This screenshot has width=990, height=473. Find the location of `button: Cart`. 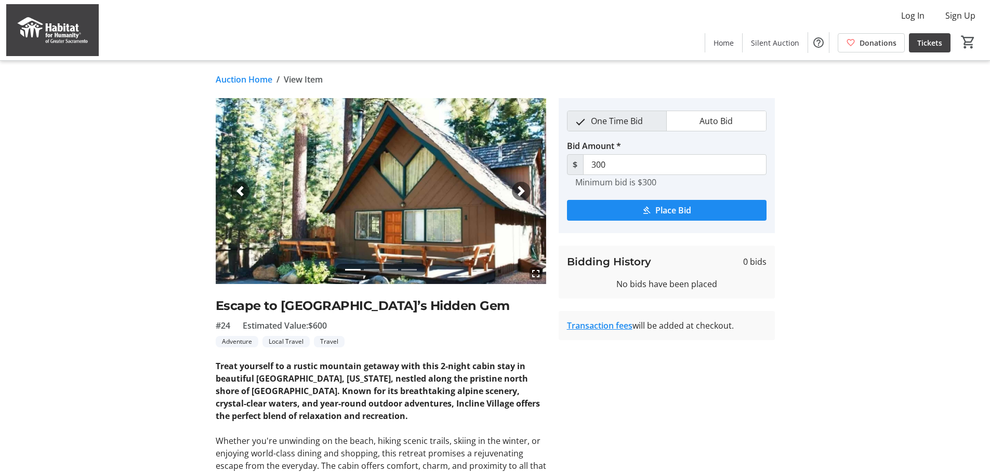

button: Cart is located at coordinates (968, 42).